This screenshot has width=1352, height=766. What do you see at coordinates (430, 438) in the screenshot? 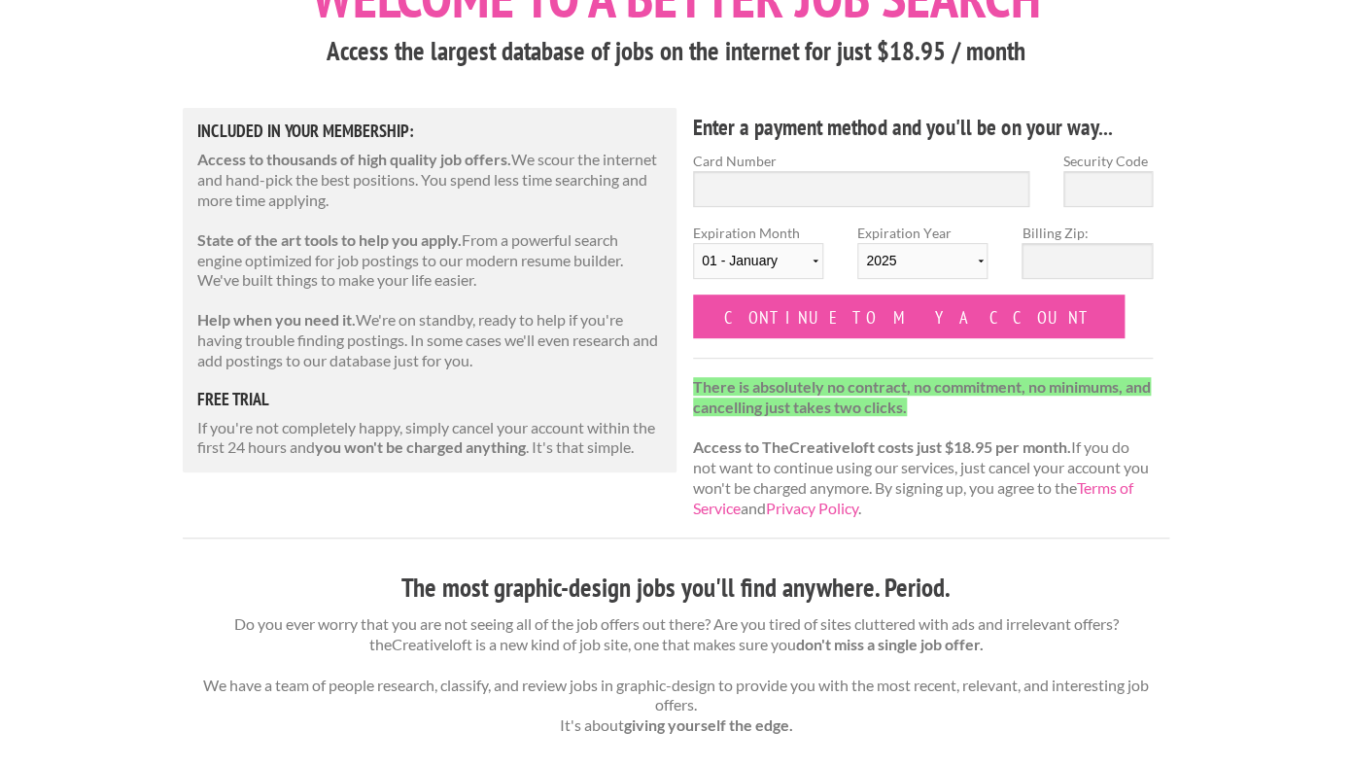
I see `p: If you're not completely happy, simply cancel your account within the first 24 hours and . It's t...` at bounding box center [430, 438].